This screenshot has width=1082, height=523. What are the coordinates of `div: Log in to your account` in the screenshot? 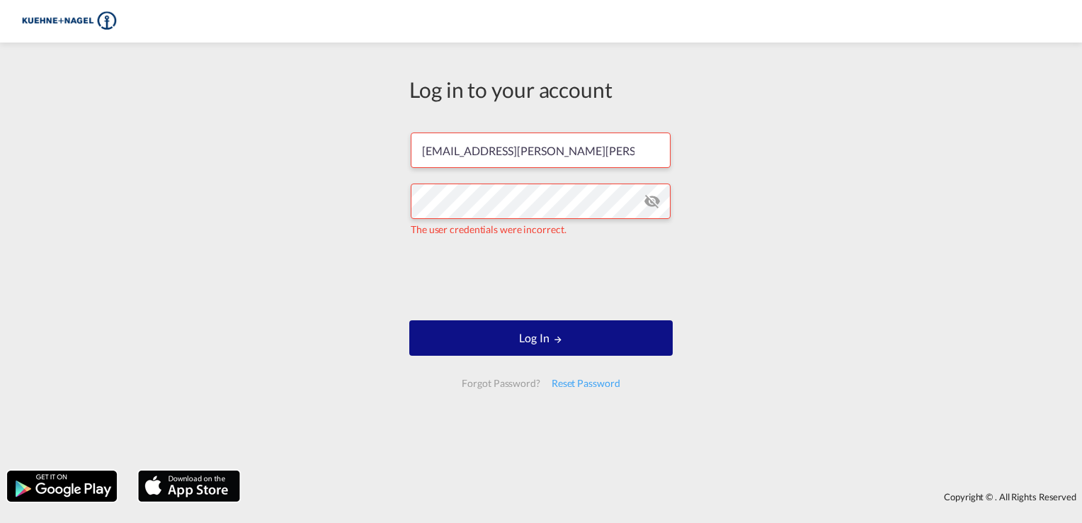 It's located at (541, 89).